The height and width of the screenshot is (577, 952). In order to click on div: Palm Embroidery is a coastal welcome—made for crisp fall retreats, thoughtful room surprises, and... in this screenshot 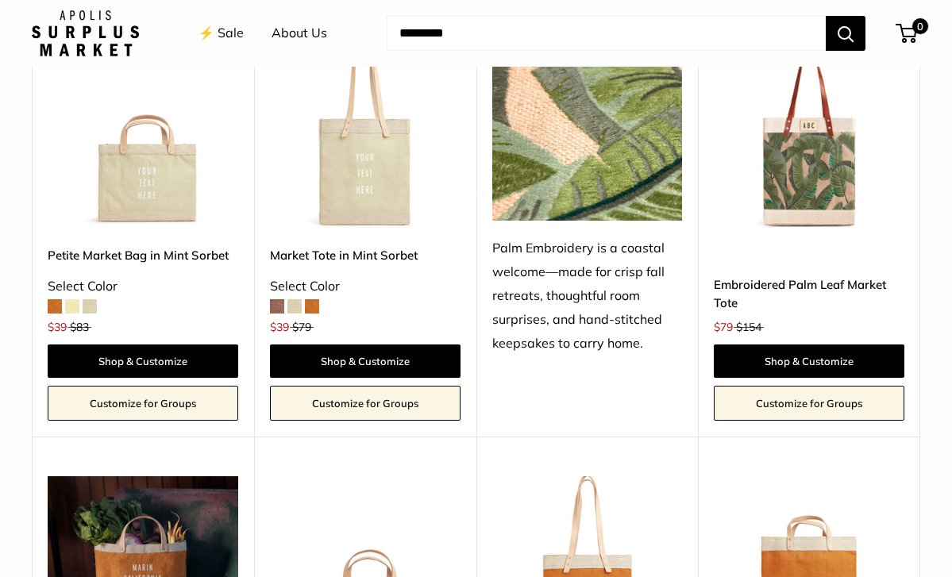, I will do `click(587, 296)`.